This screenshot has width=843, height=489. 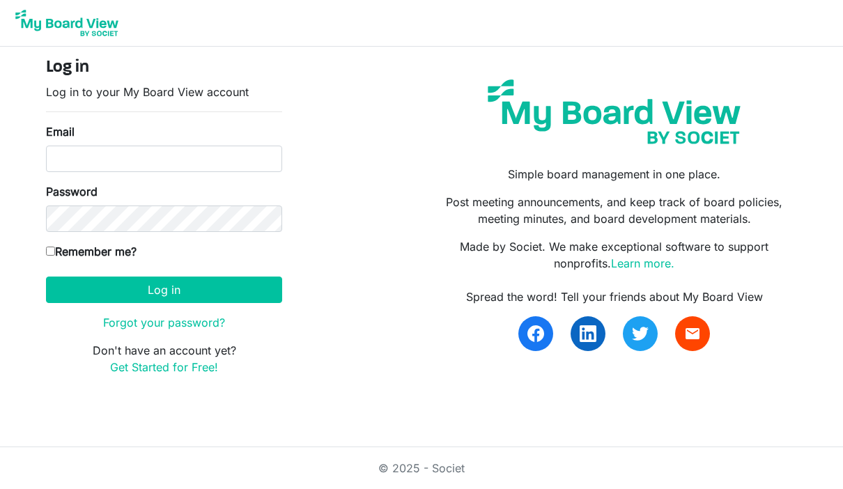 I want to click on label: Email, so click(x=60, y=132).